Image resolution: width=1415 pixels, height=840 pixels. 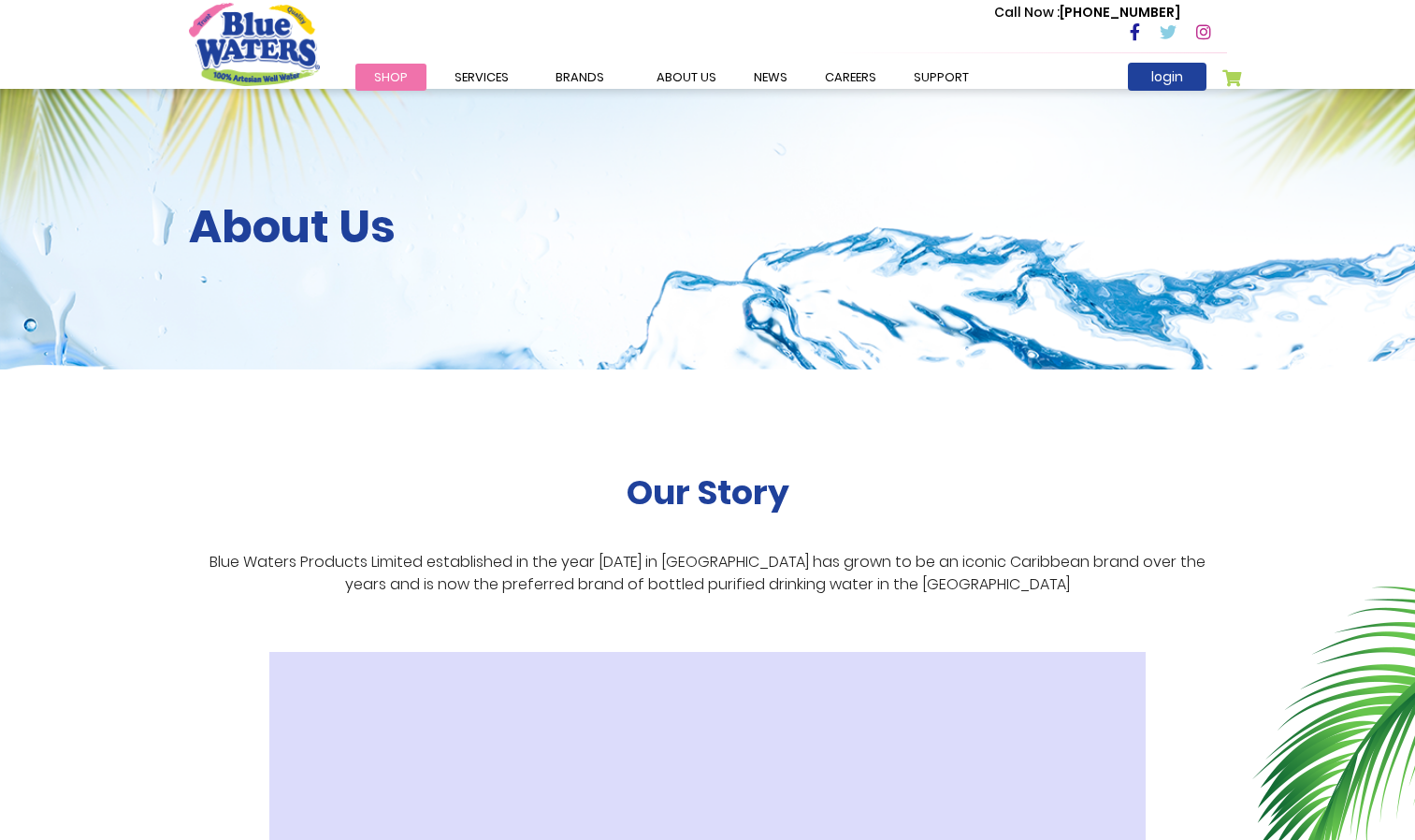 What do you see at coordinates (254, 44) in the screenshot?
I see `a: store logo` at bounding box center [254, 44].